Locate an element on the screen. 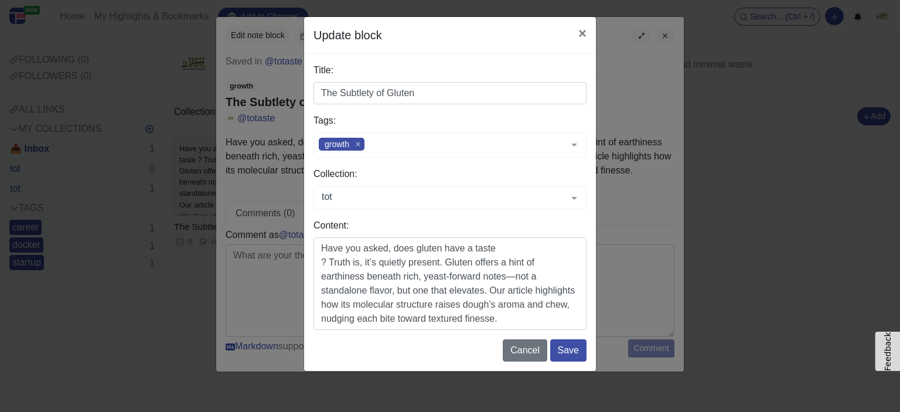 Image resolution: width=900 pixels, height=412 pixels. button: Save is located at coordinates (568, 350).